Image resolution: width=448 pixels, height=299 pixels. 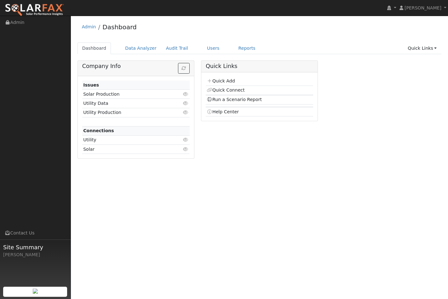 I want to click on td: Utility Data, so click(x=127, y=103).